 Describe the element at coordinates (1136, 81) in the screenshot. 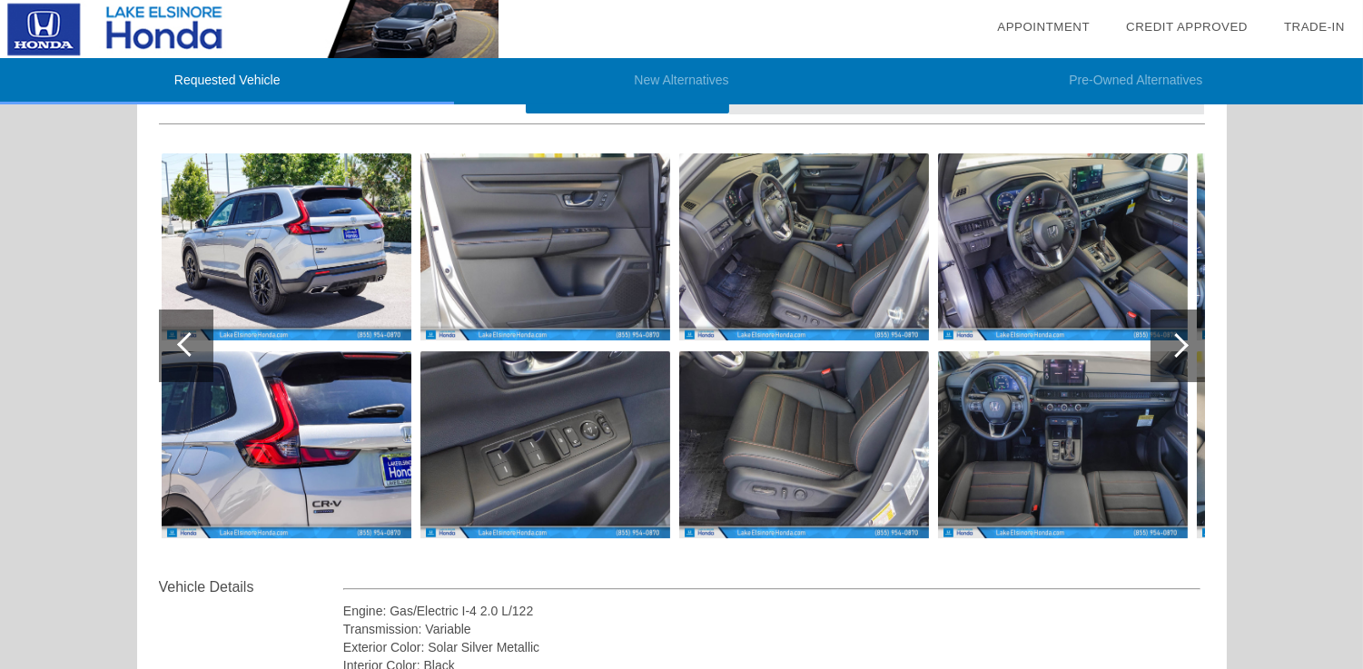

I see `li: Pre-Owned Alternatives` at that location.